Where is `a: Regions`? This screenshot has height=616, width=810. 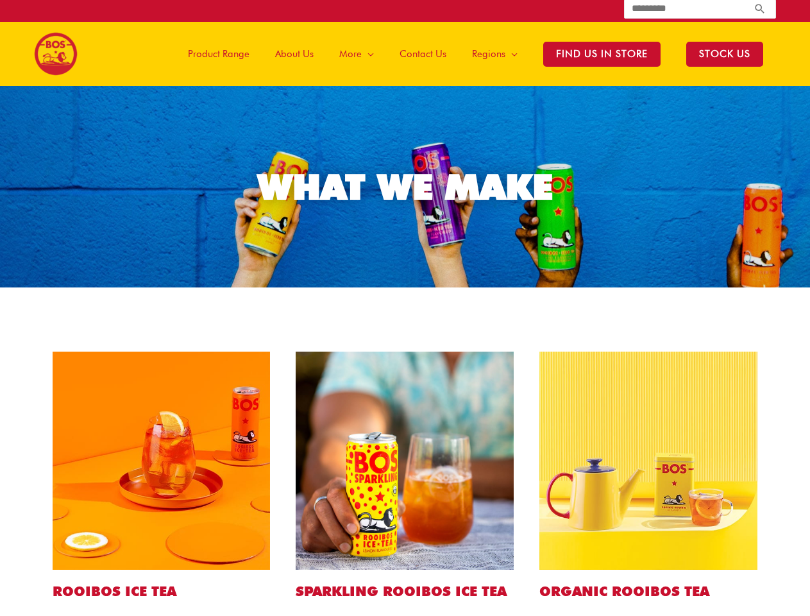 a: Regions is located at coordinates (495, 54).